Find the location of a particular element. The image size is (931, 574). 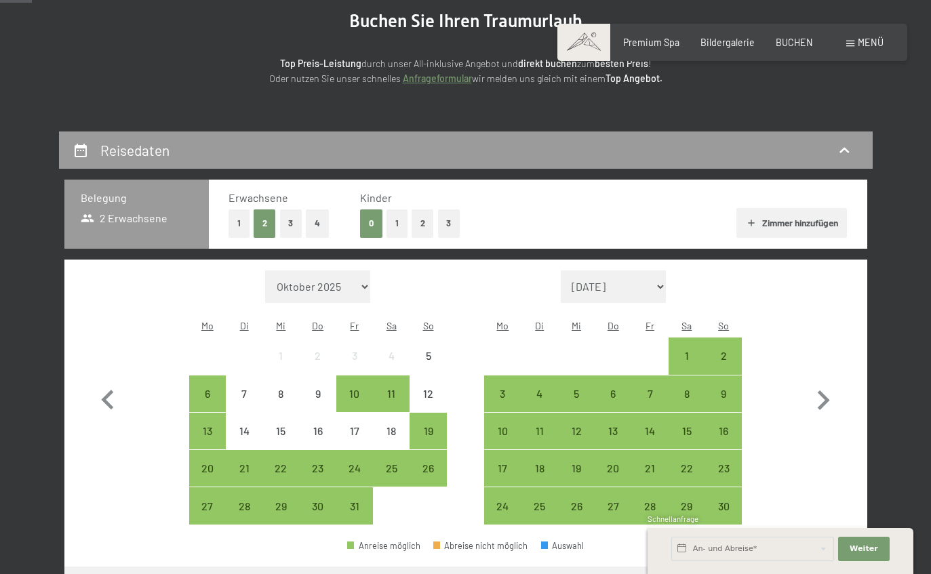

div: 28 is located at coordinates (244, 518).